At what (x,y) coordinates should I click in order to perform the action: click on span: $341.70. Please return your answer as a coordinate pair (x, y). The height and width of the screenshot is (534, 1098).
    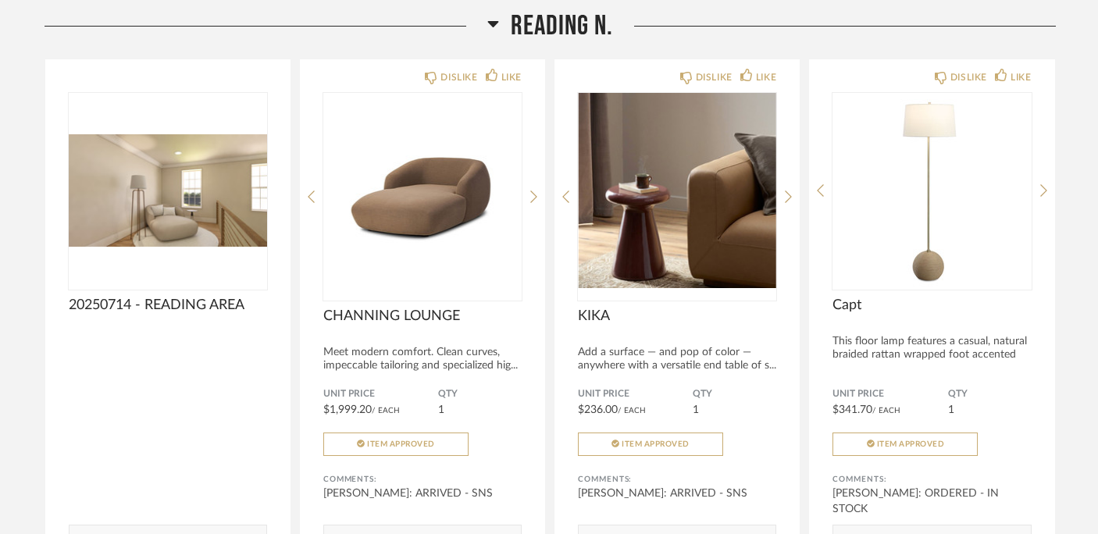
    Looking at the image, I should click on (852, 410).